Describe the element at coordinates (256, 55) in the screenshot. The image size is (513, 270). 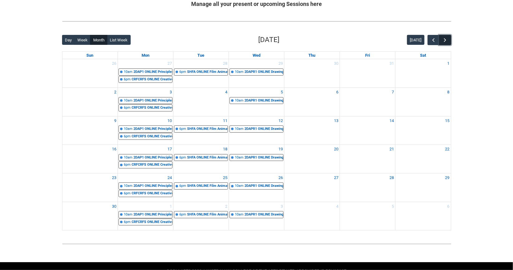
I see `a: Wednesday` at that location.